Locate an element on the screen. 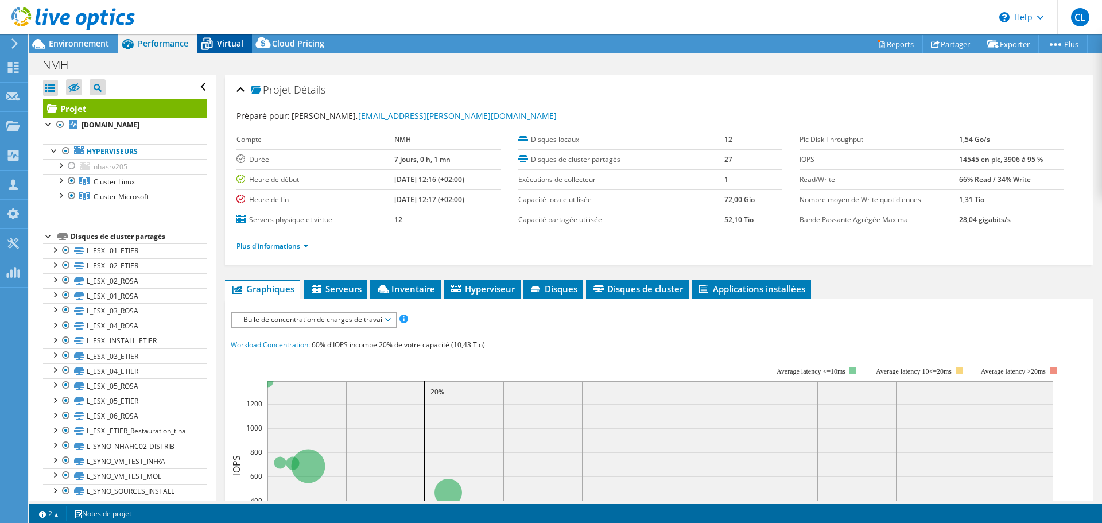  label: Heure de fin is located at coordinates (315, 200).